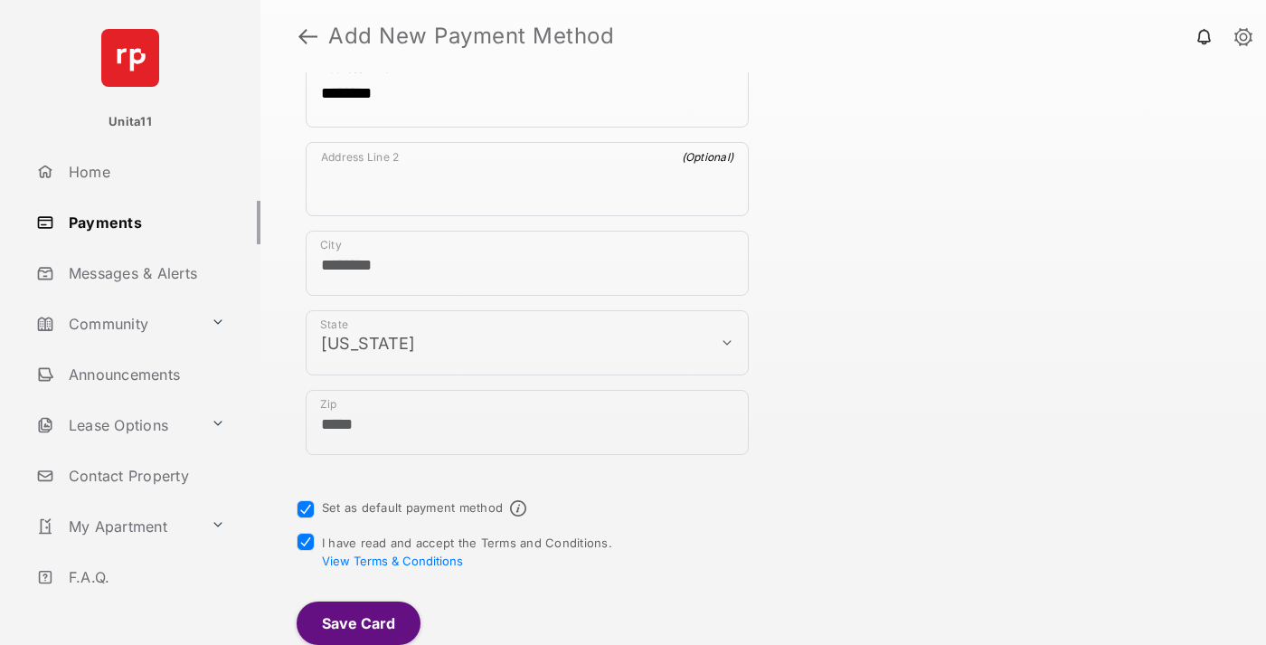 This screenshot has width=1266, height=645. What do you see at coordinates (116, 526) in the screenshot?
I see `a: My Apartment` at bounding box center [116, 526].